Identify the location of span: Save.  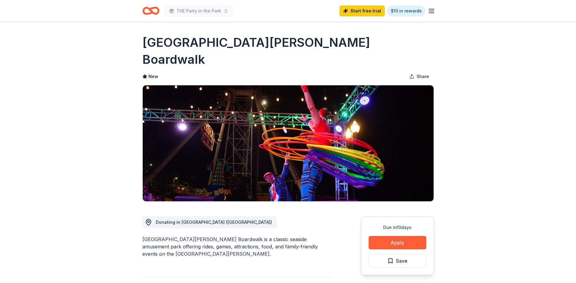
(402, 261).